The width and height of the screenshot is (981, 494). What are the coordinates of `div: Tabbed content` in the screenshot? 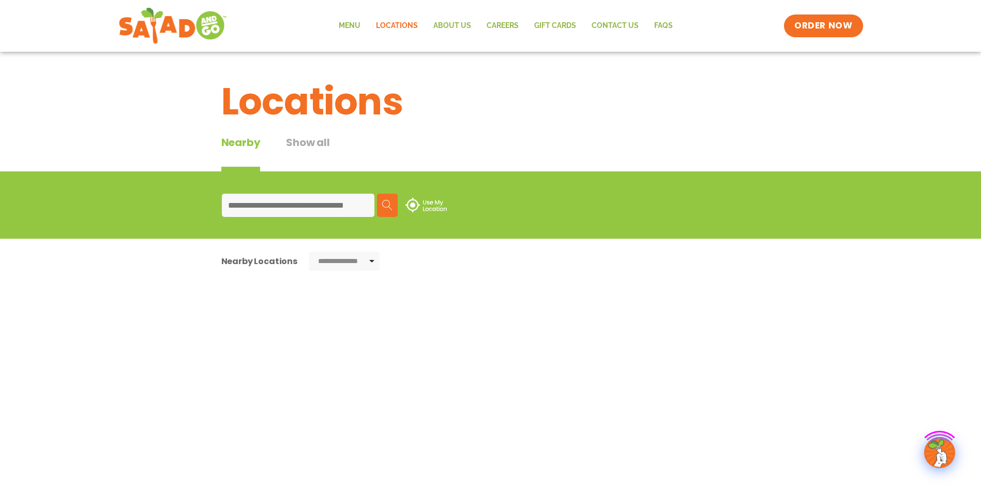 It's located at (289, 153).